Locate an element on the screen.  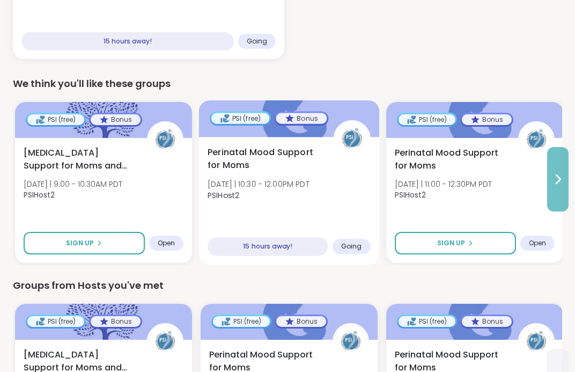
div: We think you'll like these groups is located at coordinates (288, 84).